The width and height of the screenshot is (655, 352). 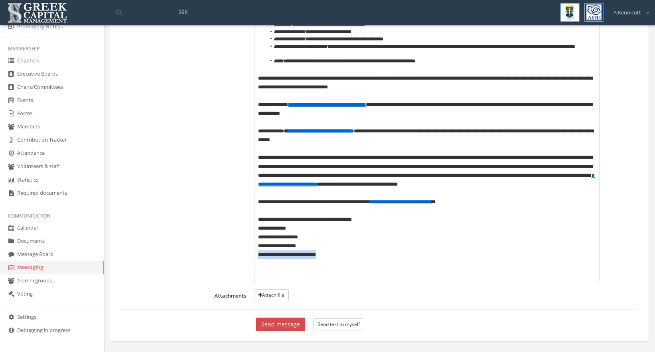 What do you see at coordinates (627, 12) in the screenshot?
I see `span: A Kennicutt` at bounding box center [627, 12].